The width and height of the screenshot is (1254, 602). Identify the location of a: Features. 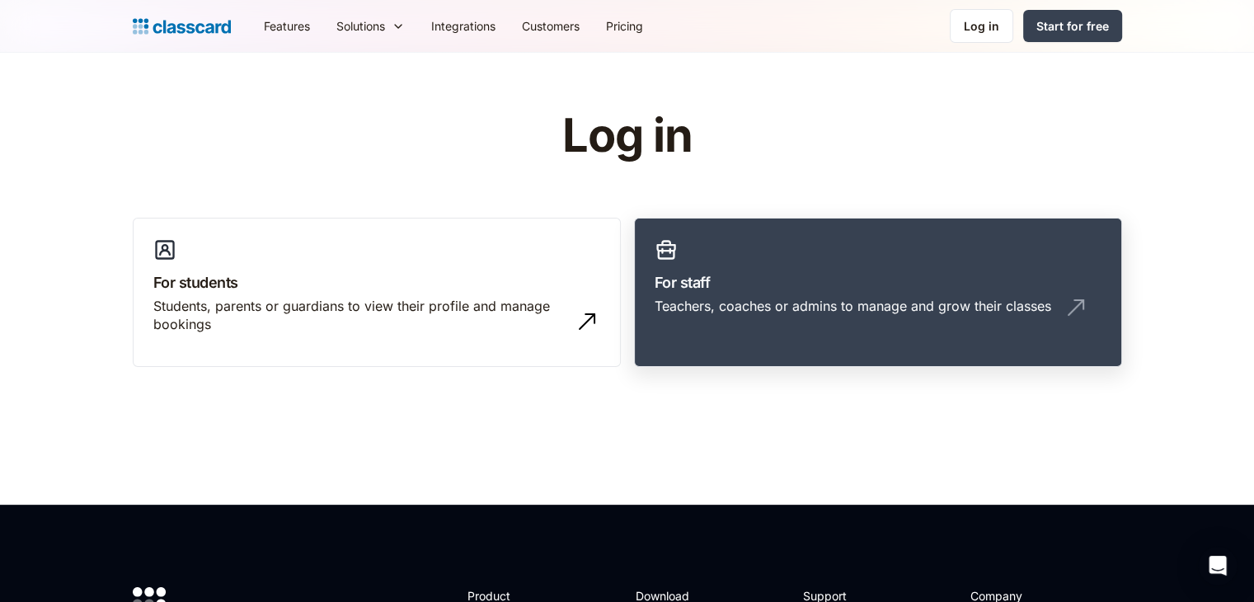
(287, 26).